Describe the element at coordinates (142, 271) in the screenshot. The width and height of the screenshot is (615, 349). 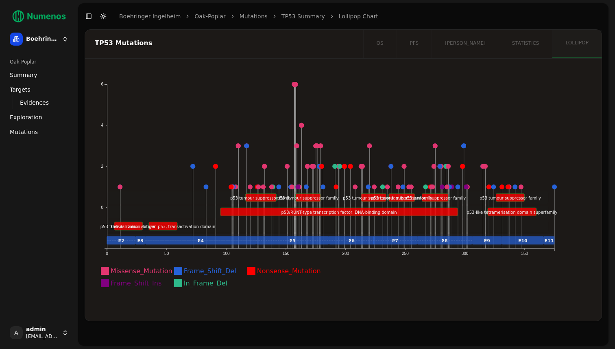
I see `text: Missense_Mutation` at that location.